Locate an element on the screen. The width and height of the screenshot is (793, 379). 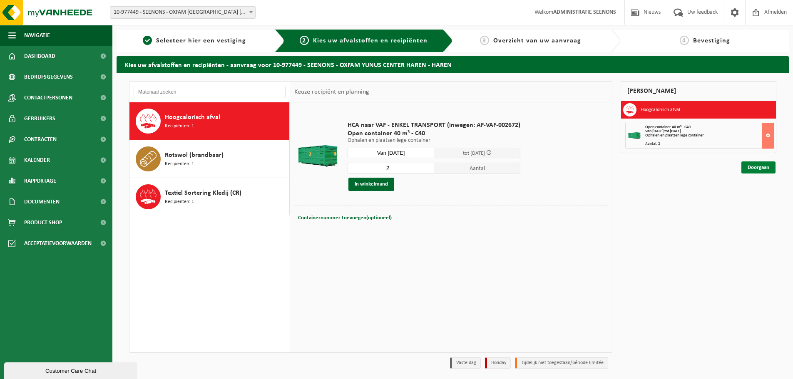
li: Vaste dag is located at coordinates (465, 363).